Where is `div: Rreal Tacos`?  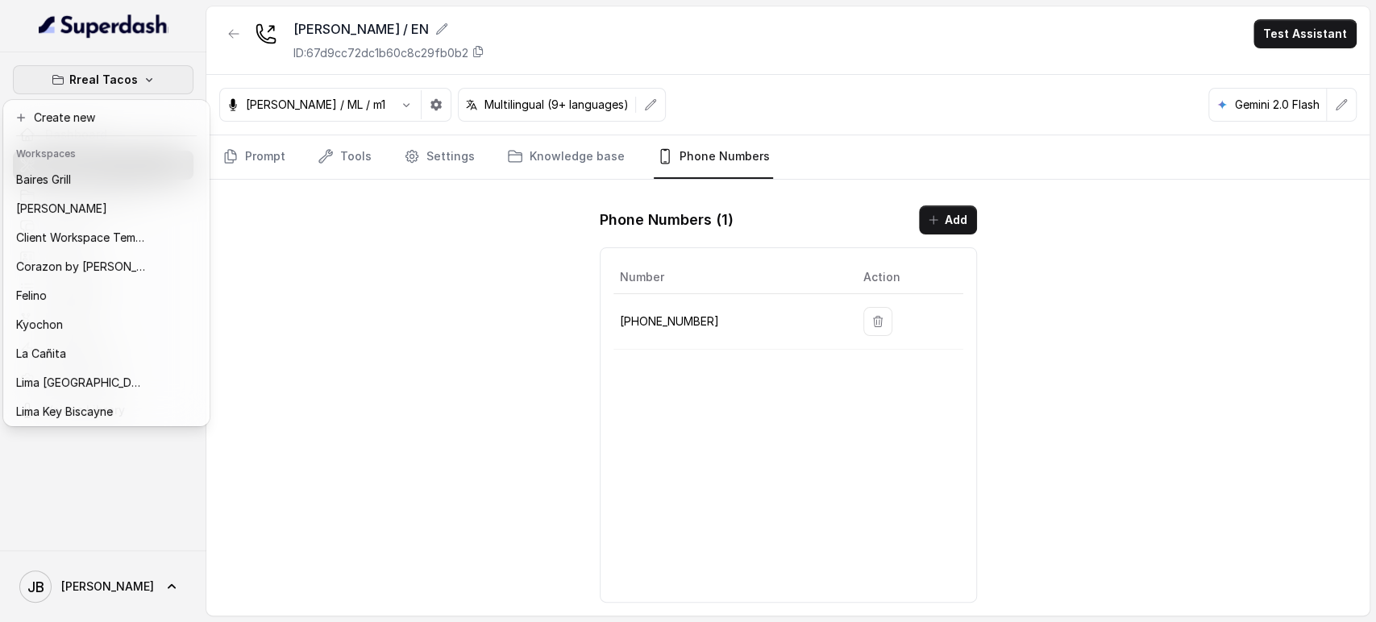
div: Rreal Tacos is located at coordinates (106, 263).